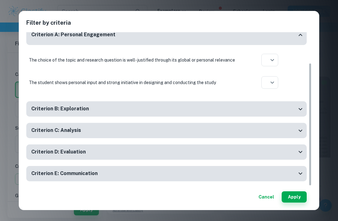 The width and height of the screenshot is (338, 221). Describe the element at coordinates (266, 197) in the screenshot. I see `button: Cancel` at that location.